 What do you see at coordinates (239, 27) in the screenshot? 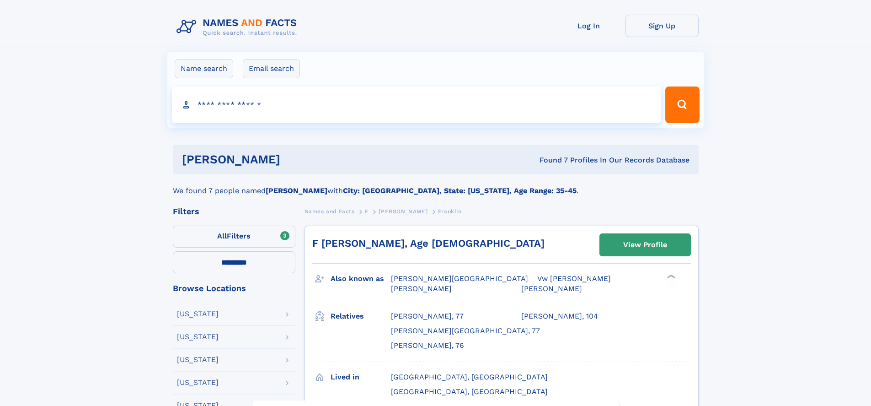
I see `img: Logo Names and Facts` at bounding box center [239, 27].